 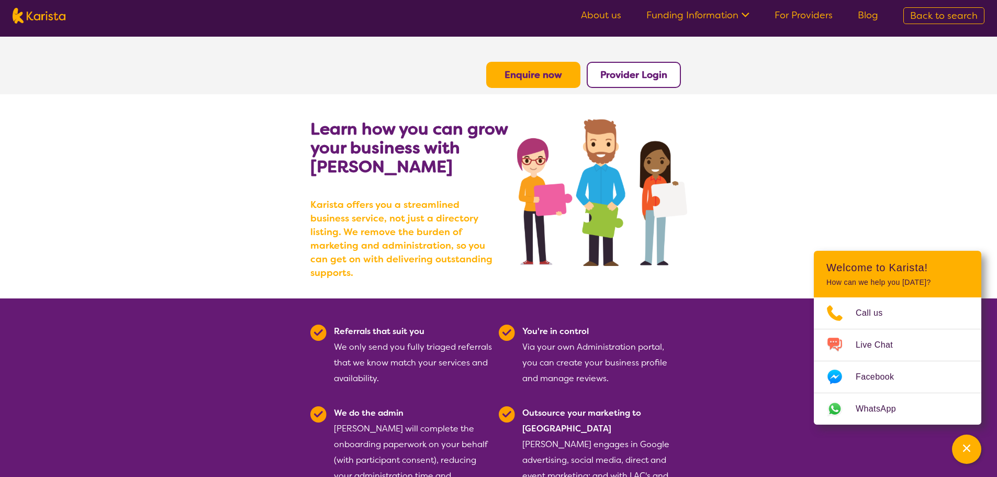 I want to click on b: Referrals that suit you, so click(x=379, y=331).